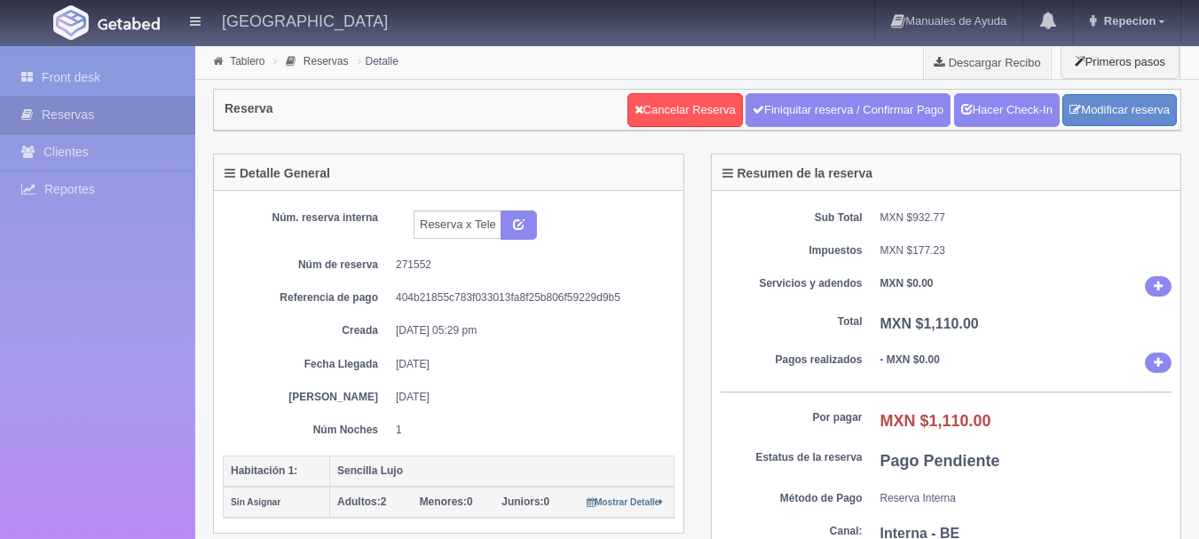 The width and height of the screenshot is (1199, 539). Describe the element at coordinates (522, 502) in the screenshot. I see `strong: Juniors:` at that location.